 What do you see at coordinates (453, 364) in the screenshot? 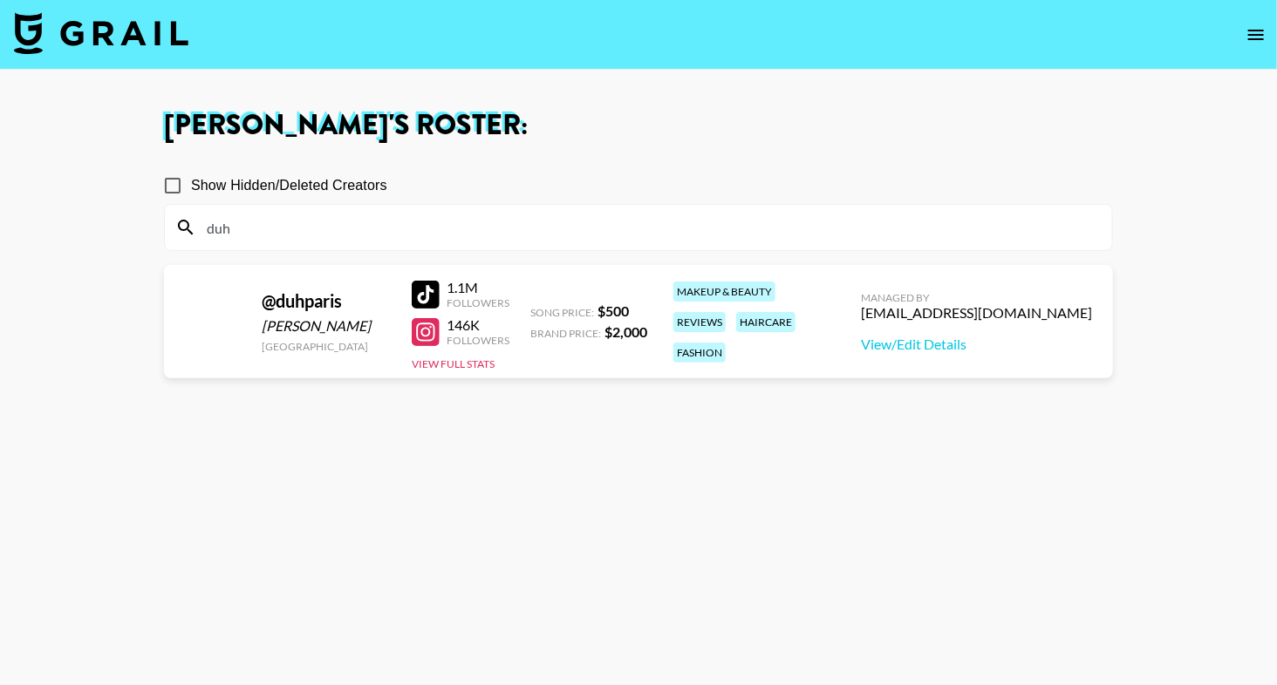
I see `button: View Full Stats` at bounding box center [453, 364].